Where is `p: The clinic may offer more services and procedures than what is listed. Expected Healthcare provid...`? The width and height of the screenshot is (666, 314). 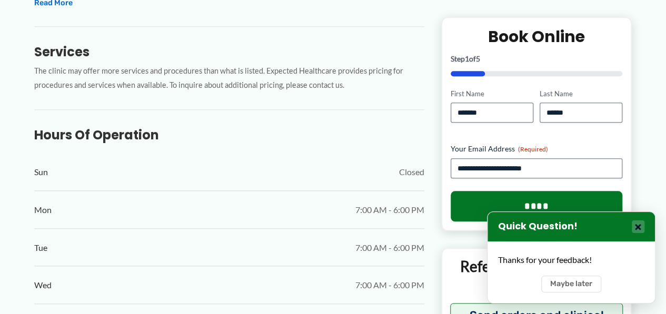
p: The clinic may offer more services and procedures than what is listed. Expected Healthcare provid... is located at coordinates (229, 78).